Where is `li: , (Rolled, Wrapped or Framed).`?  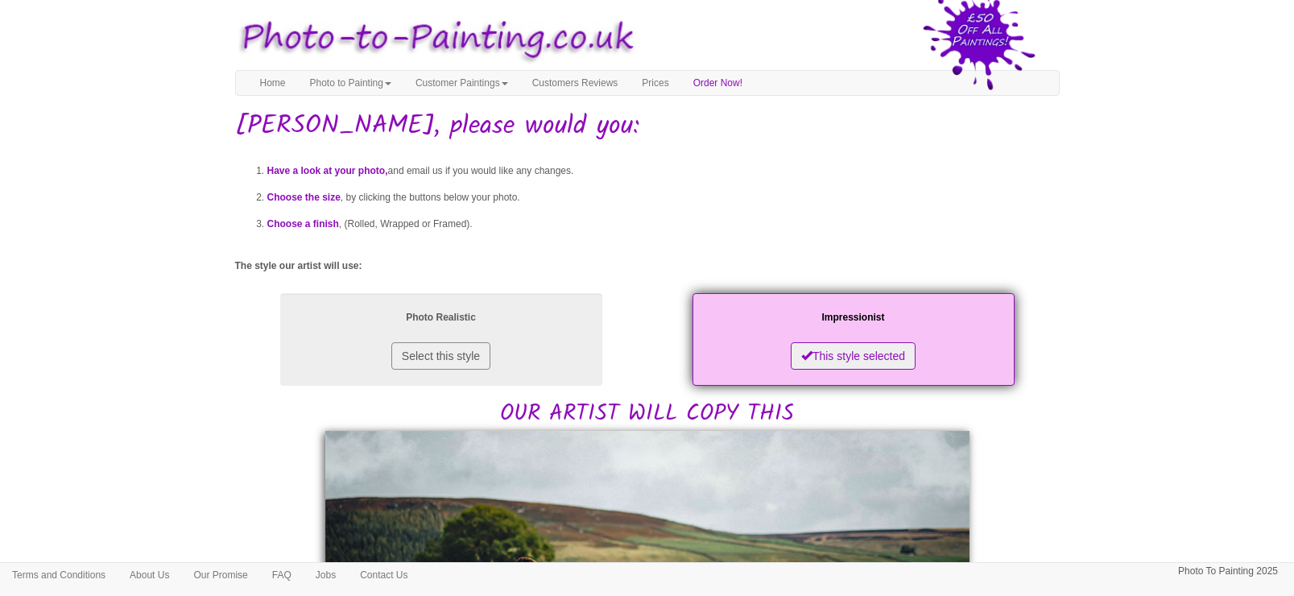
li: , (Rolled, Wrapped or Framed). is located at coordinates (663, 224).